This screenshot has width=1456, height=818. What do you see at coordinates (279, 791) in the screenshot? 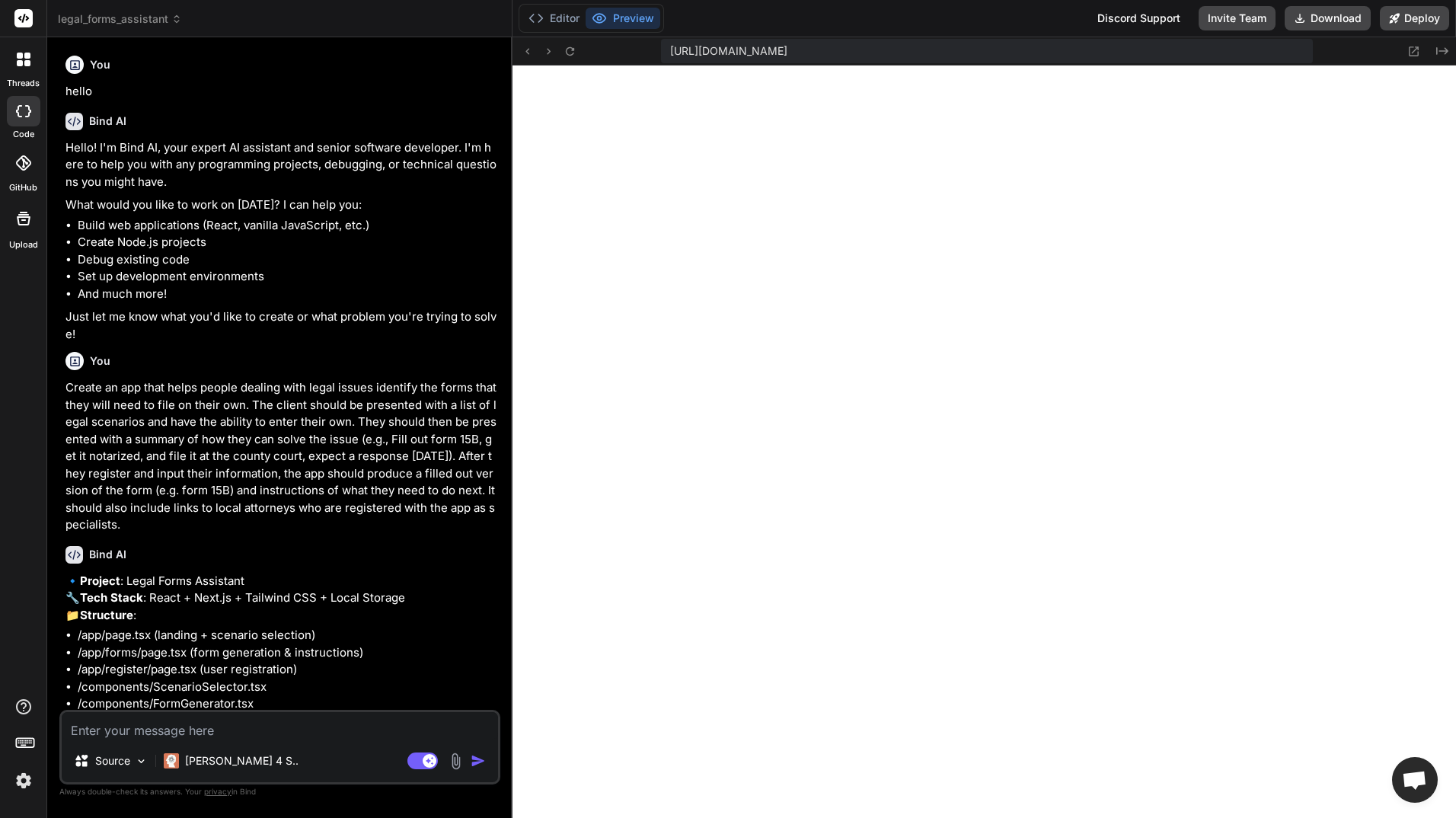
I see `p: Always double-check its answers. Your in Bind` at bounding box center [279, 791].